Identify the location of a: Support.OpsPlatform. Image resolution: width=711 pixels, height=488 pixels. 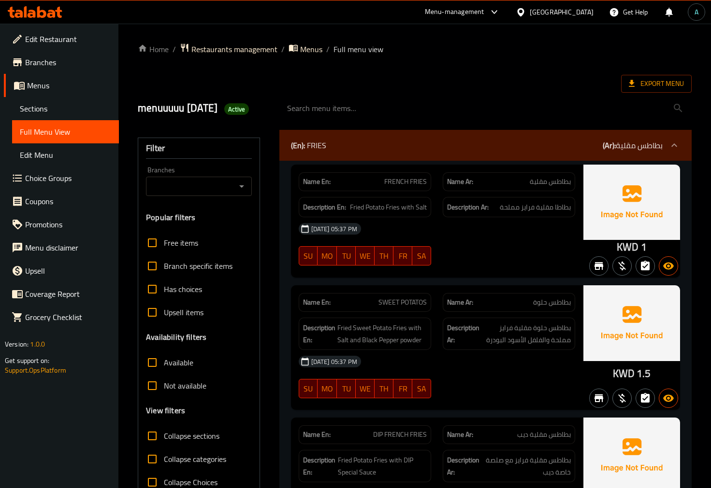
(35, 371).